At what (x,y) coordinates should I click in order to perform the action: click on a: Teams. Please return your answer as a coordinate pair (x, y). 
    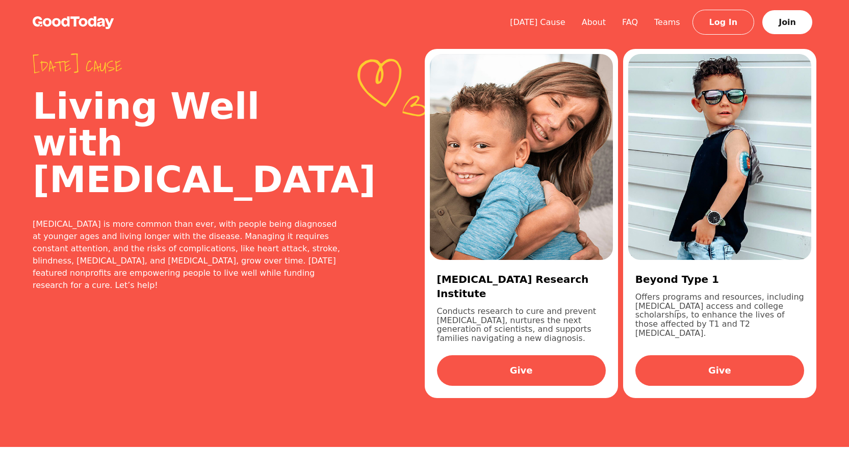
    Looking at the image, I should click on (667, 22).